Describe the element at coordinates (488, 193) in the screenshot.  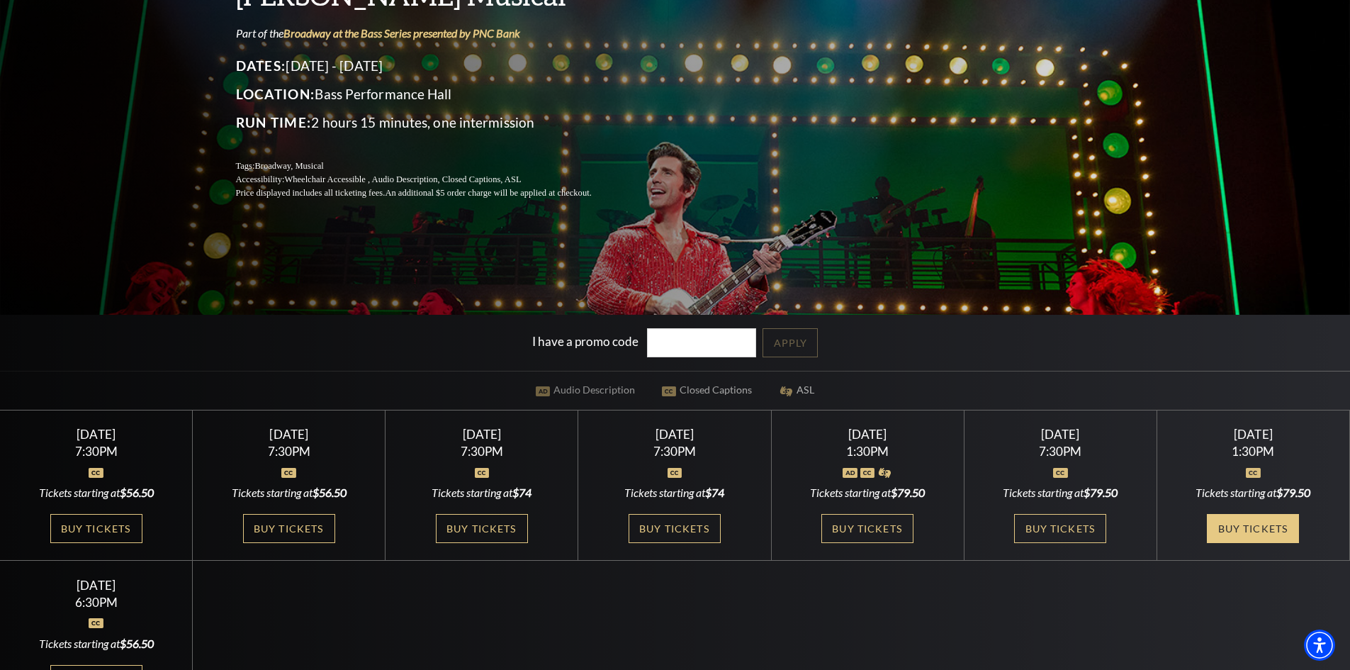
I see `span: An additional $5 order charge will be applied at checkout.` at that location.